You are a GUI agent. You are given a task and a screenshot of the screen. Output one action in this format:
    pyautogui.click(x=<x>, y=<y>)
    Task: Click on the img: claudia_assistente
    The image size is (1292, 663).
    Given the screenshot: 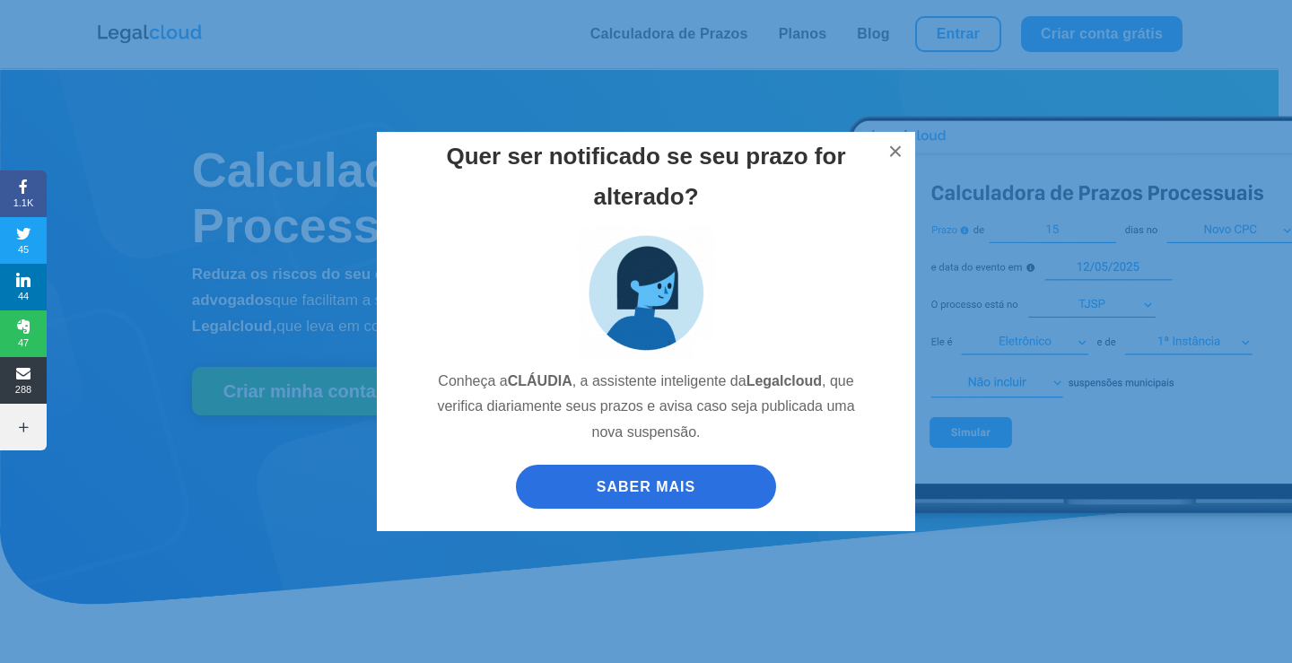 What is the action you would take?
    pyautogui.click(x=646, y=293)
    